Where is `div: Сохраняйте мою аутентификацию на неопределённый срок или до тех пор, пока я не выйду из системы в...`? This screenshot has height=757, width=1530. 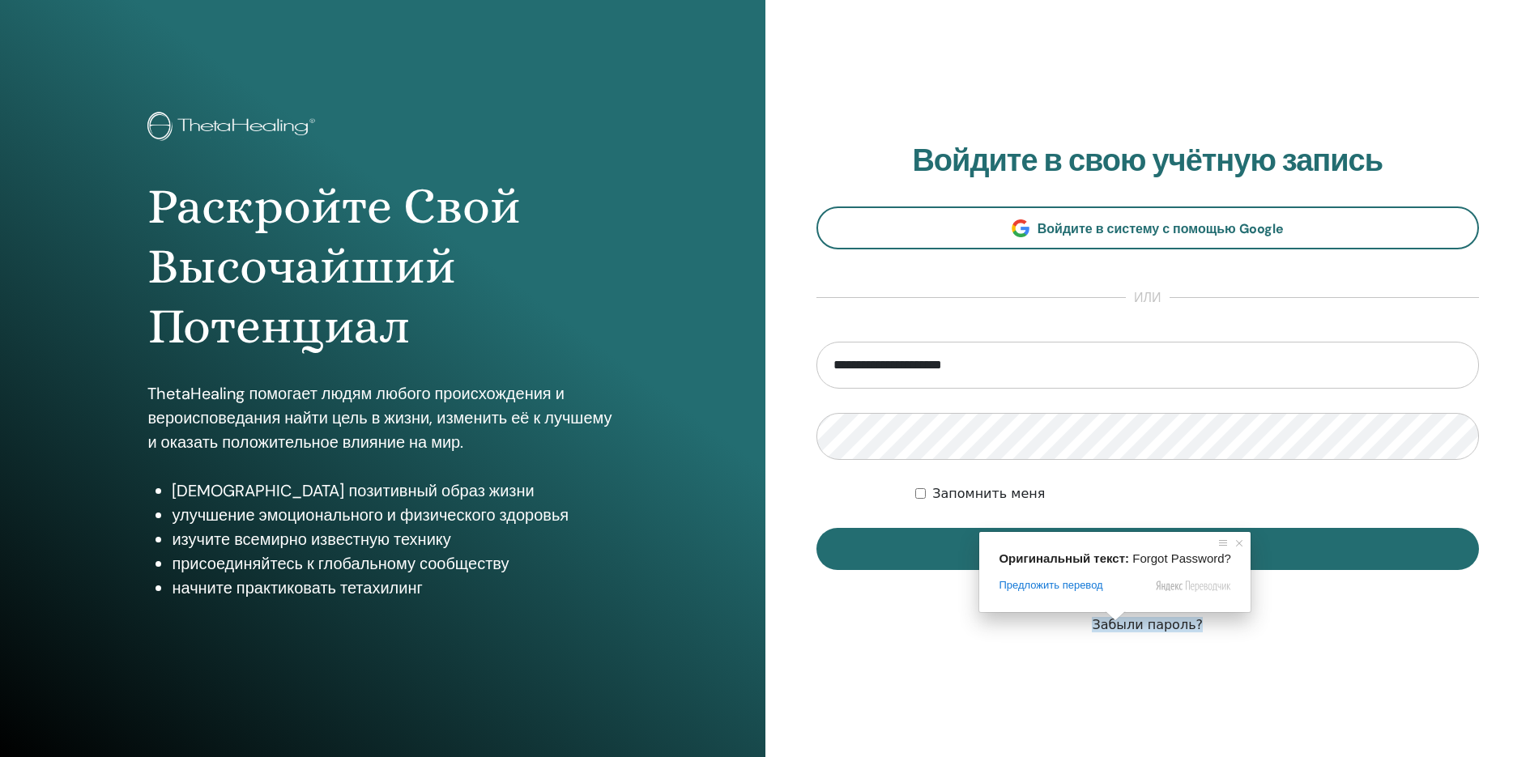
div: Сохраняйте мою аутентификацию на неопределённый срок или до тех пор, пока я не выйду из системы в... is located at coordinates (1197, 494).